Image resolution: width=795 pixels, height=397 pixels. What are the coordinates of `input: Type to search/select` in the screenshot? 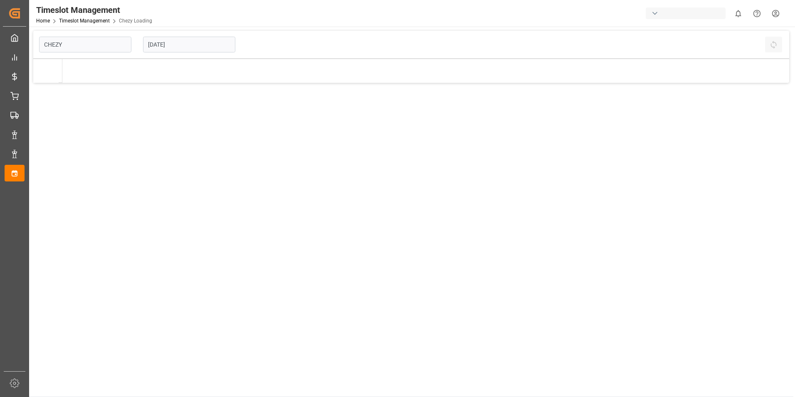 It's located at (85, 44).